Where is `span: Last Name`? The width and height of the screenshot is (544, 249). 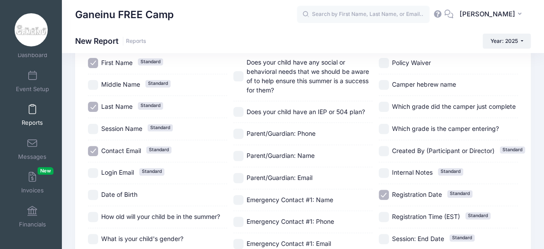
span: Last Name is located at coordinates (117, 106).